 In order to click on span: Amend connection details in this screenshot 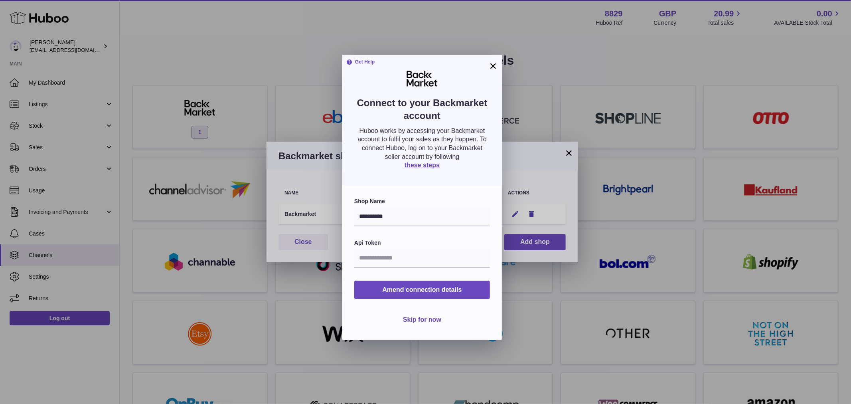, I will do `click(422, 289)`.